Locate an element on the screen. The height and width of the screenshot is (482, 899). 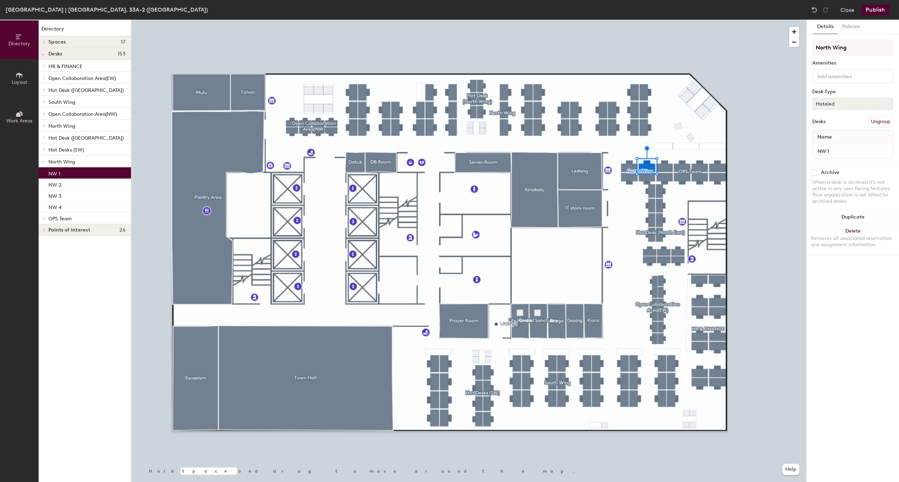
span: Spaces is located at coordinates (57, 42).